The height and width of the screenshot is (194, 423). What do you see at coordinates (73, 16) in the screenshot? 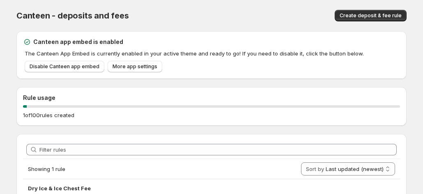
I see `span: Canteen - deposits and fees` at bounding box center [73, 16].